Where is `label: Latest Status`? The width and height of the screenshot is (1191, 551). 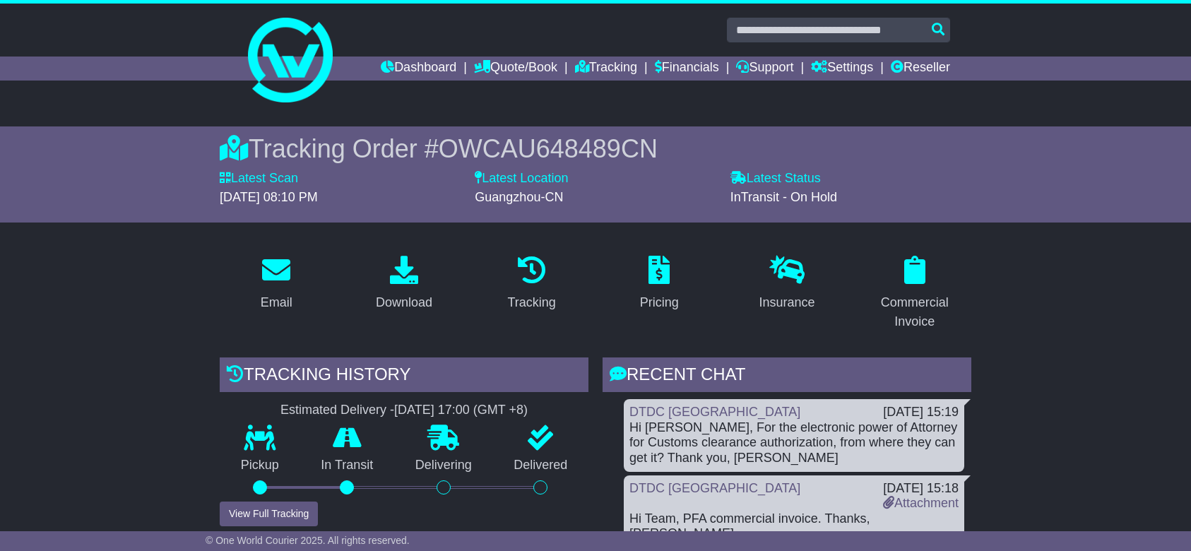
label: Latest Status is located at coordinates (776, 179).